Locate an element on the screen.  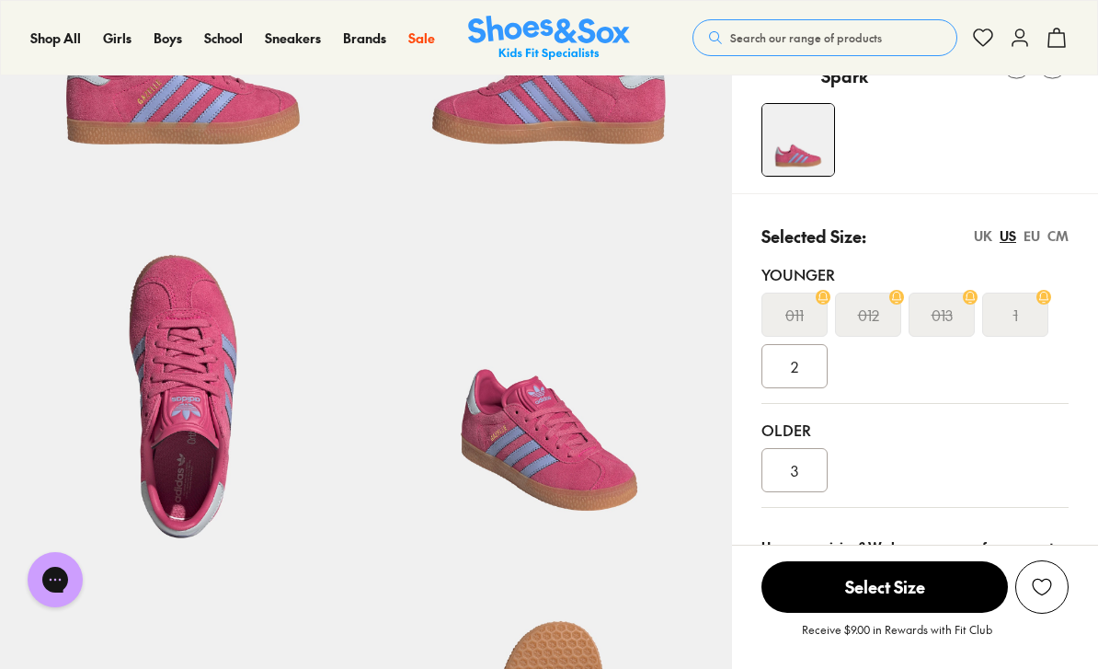
div: Older is located at coordinates (915, 430).